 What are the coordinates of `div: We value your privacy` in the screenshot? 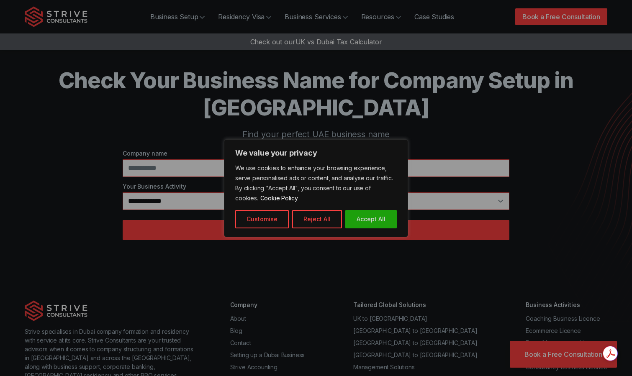 It's located at (316, 188).